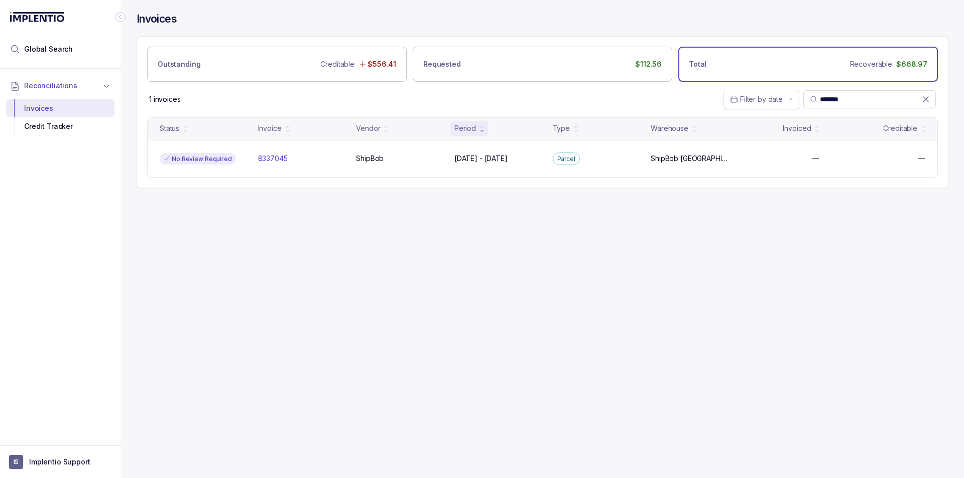 This screenshot has width=964, height=478. I want to click on div: Period, so click(465, 128).